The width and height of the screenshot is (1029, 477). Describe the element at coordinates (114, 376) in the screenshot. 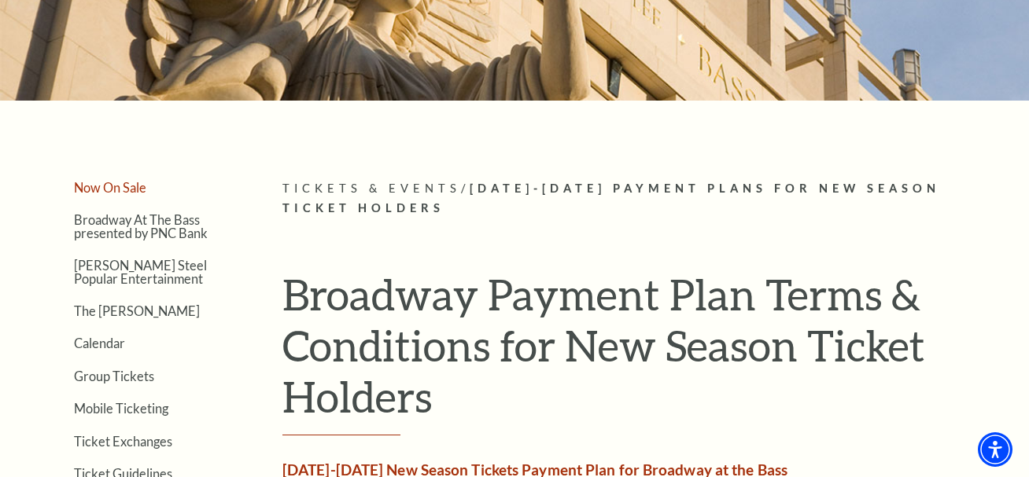

I see `a: Group Tickets` at that location.